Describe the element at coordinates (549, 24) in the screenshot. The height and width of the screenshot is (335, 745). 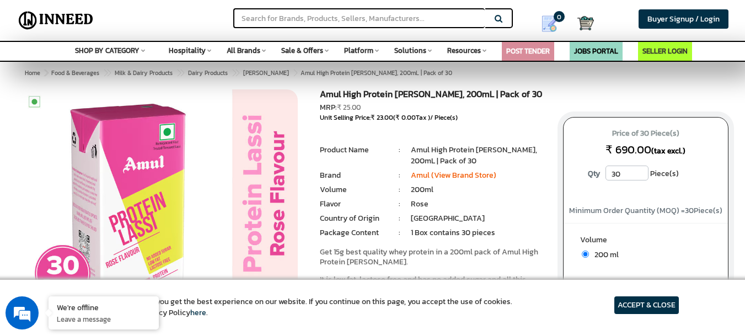
I see `img: Show My Quotes` at that location.